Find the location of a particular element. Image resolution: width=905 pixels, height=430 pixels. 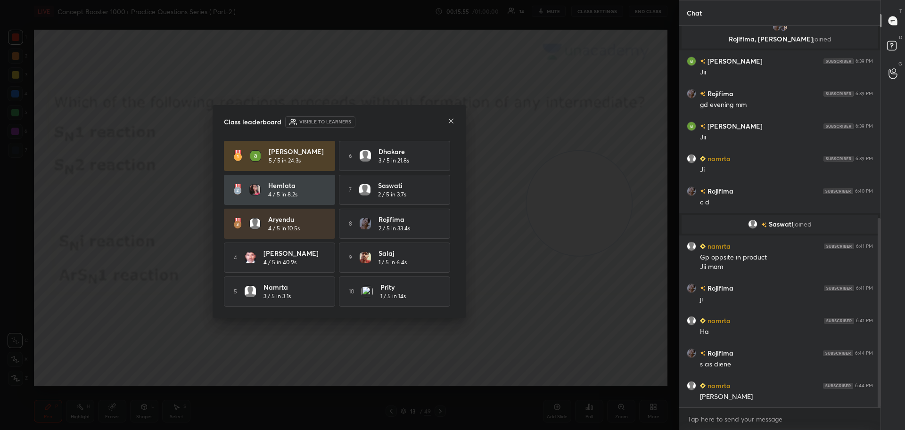

div: s cis diene is located at coordinates (786, 365).